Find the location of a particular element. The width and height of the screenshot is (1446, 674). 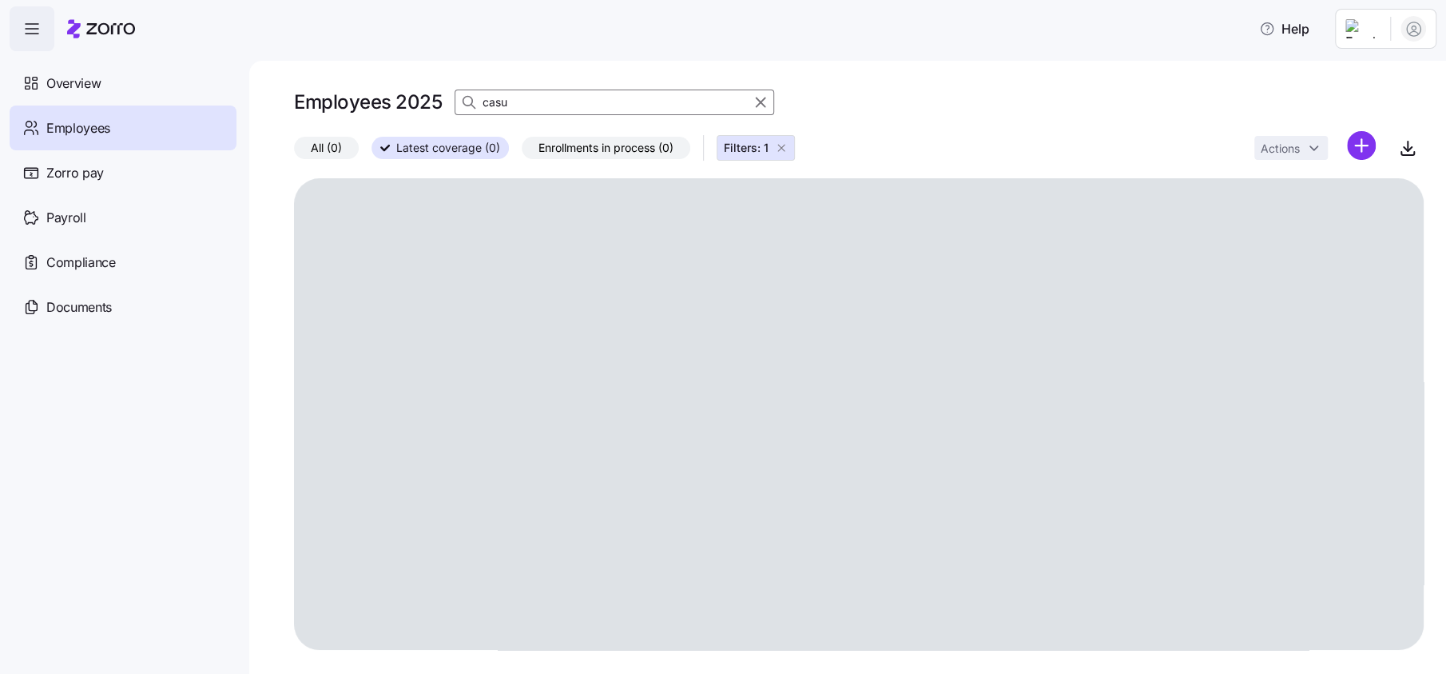

span: Employees is located at coordinates (78, 128).